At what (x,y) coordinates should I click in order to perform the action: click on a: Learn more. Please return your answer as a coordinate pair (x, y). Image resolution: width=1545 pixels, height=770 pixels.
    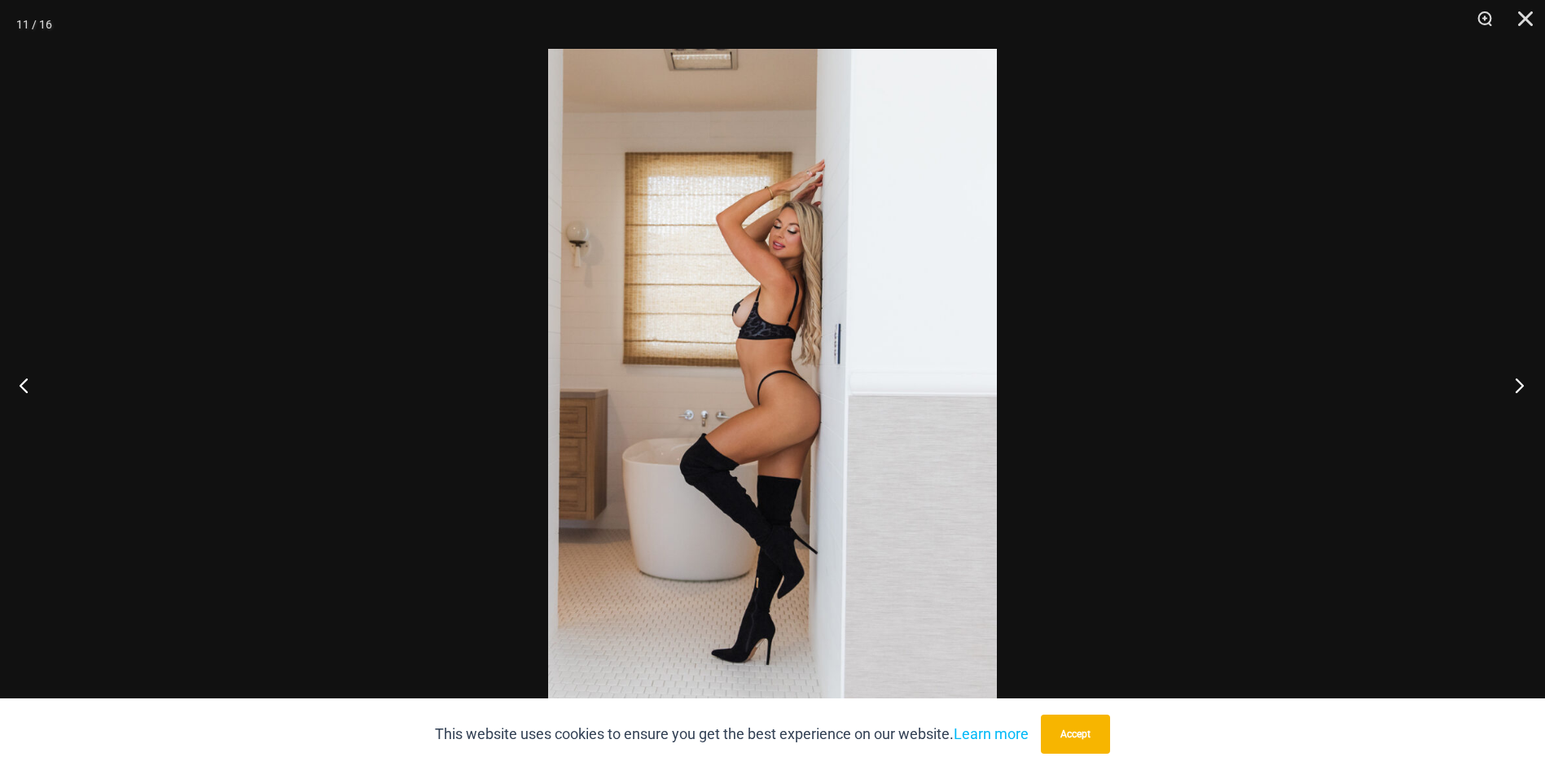
    Looking at the image, I should click on (991, 734).